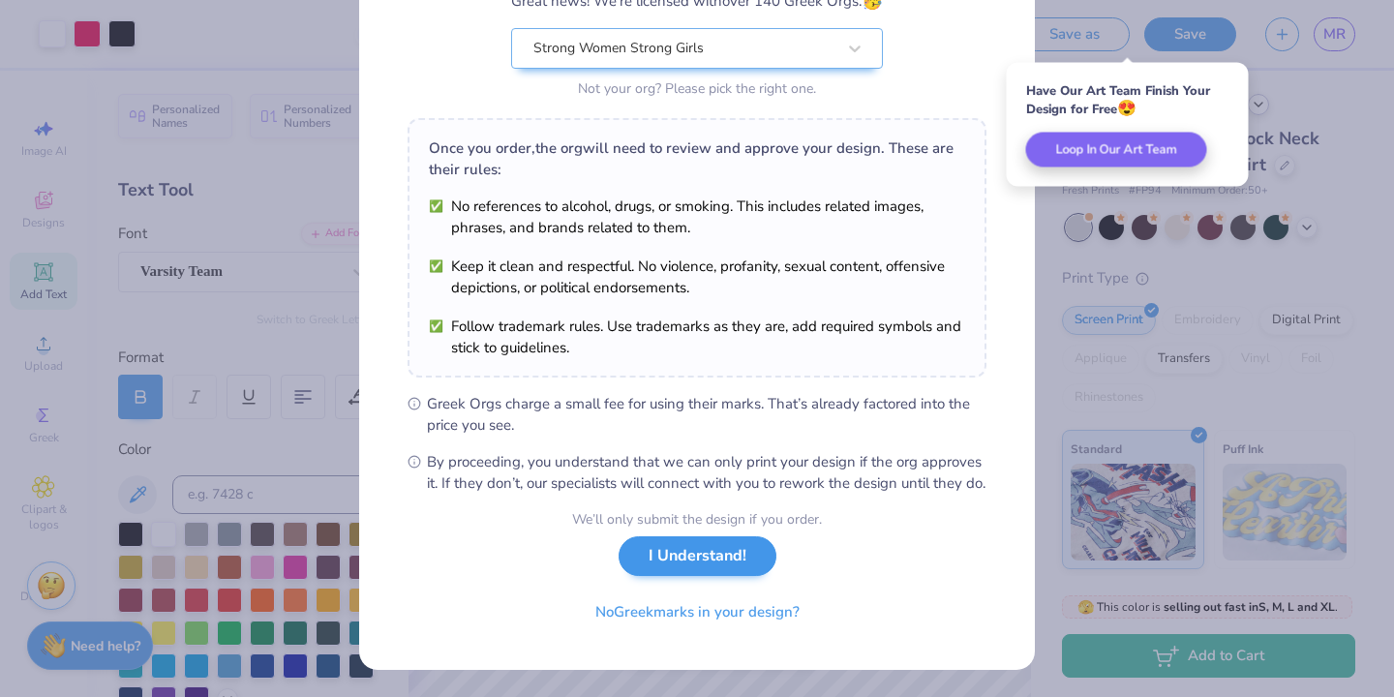 The width and height of the screenshot is (1394, 697). I want to click on li: No references to alcohol, drugs, or smoking. This includes related images, phrases, and brands re..., so click(697, 217).